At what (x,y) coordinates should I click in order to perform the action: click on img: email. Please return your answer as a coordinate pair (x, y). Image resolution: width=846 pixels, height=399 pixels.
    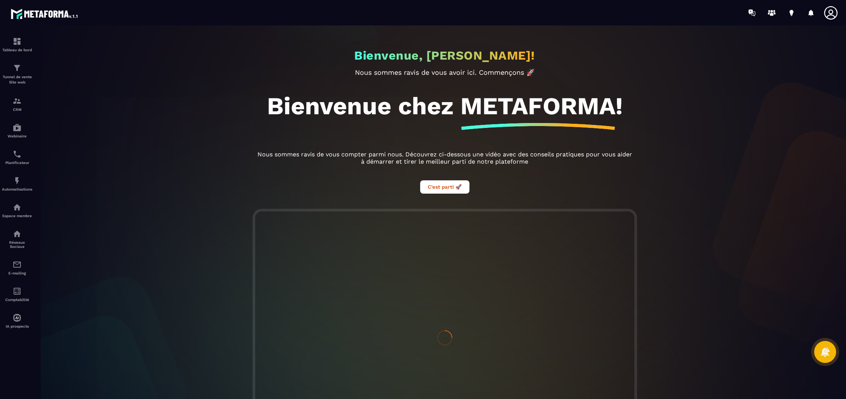
    Looking at the image, I should click on (17, 264).